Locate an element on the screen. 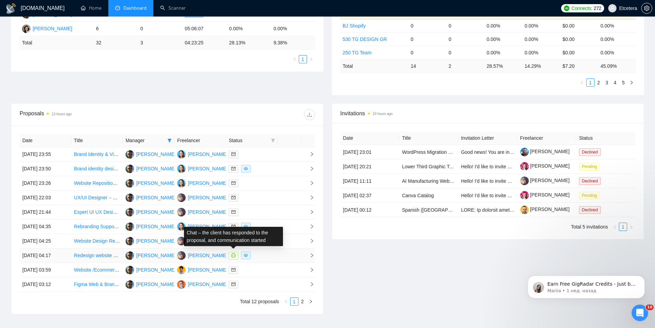 The width and height of the screenshot is (655, 328). th: Freelancer is located at coordinates (547, 138).